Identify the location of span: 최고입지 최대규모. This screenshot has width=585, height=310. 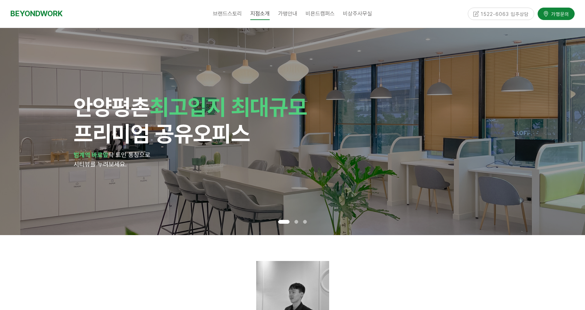
(228, 107).